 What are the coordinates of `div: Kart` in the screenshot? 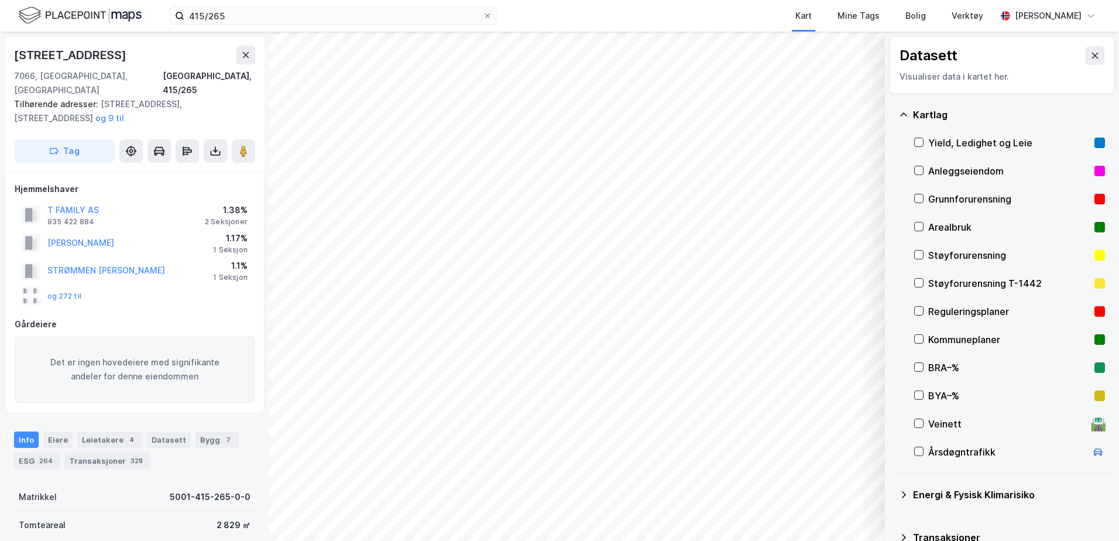 It's located at (804, 16).